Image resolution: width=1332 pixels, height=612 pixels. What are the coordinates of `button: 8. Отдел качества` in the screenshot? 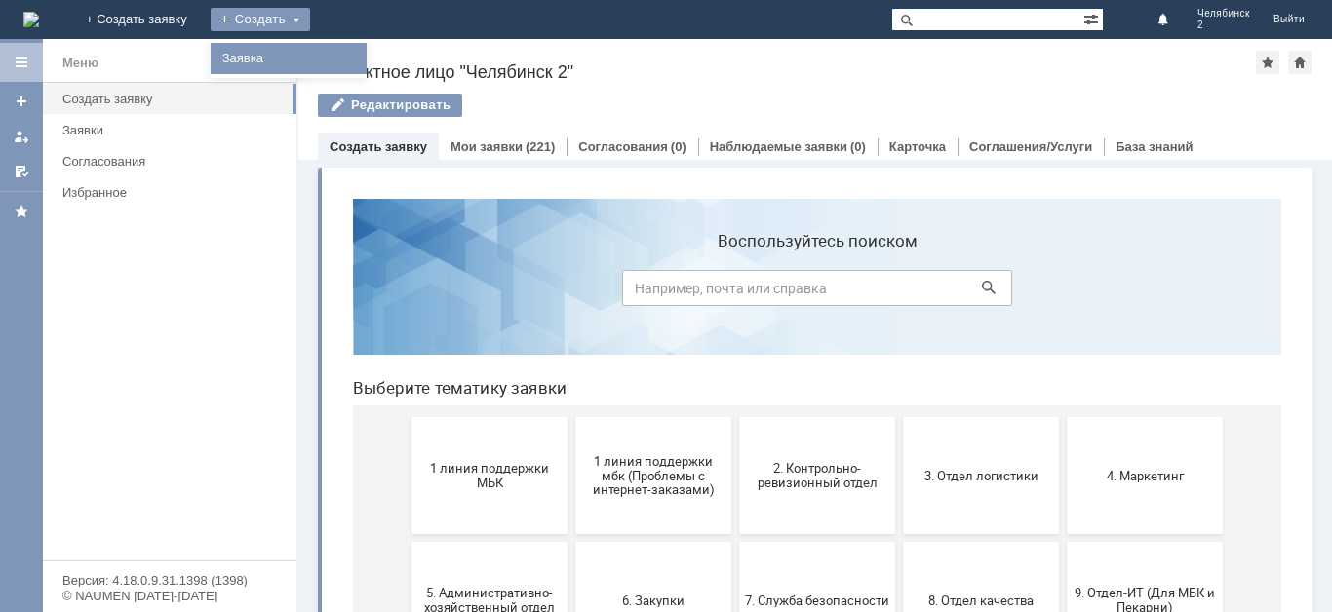 It's located at (643, 417).